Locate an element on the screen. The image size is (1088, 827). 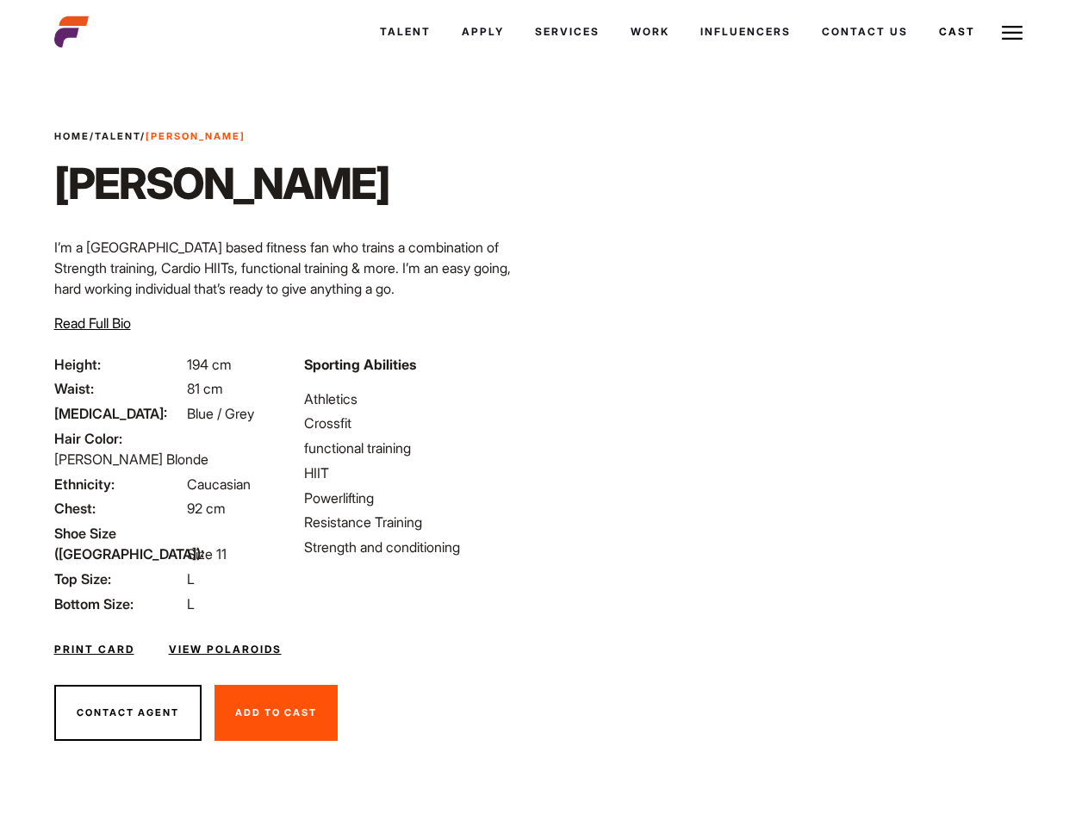
span: 194 cm is located at coordinates (209, 364).